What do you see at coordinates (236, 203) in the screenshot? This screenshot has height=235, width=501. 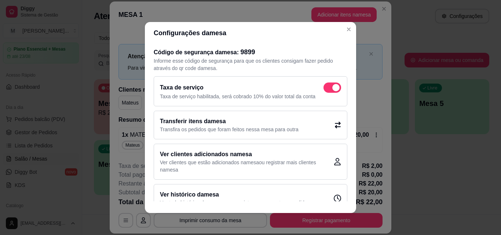 I see `p: Ver todo histórico da mesa , quem registrou pagamentos e pedidos.` at bounding box center [236, 203].